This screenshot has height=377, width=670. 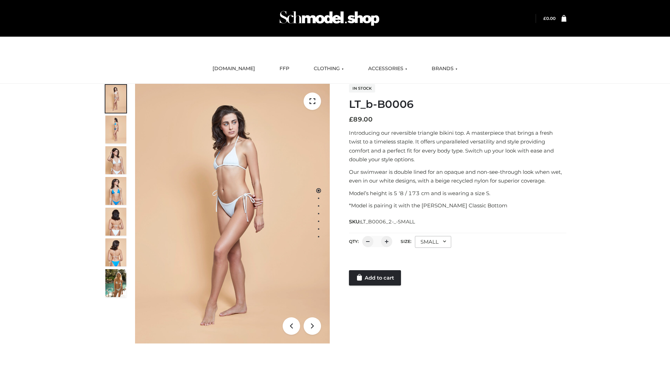 What do you see at coordinates (116, 160) in the screenshot?
I see `img: ArielClassicBikiniTop_CloudNine_AzureSky_OW114ECO_3-scaled.jpg` at bounding box center [116, 160].